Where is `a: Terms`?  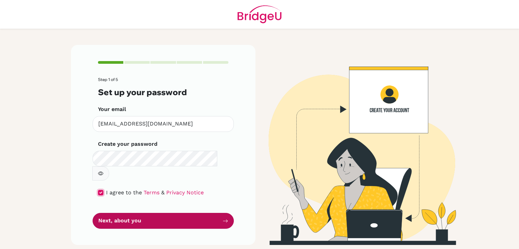 a: Terms is located at coordinates (151, 192).